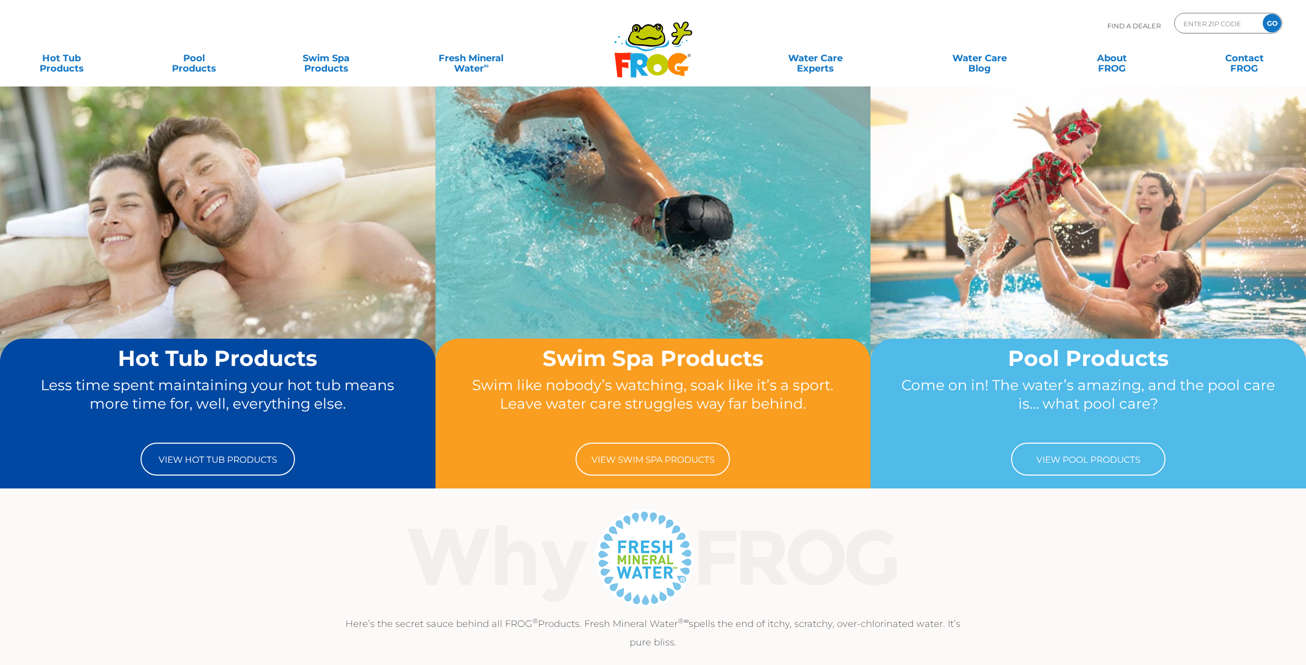  What do you see at coordinates (1088, 249) in the screenshot?
I see `img: home-banner-pool-short` at bounding box center [1088, 249].